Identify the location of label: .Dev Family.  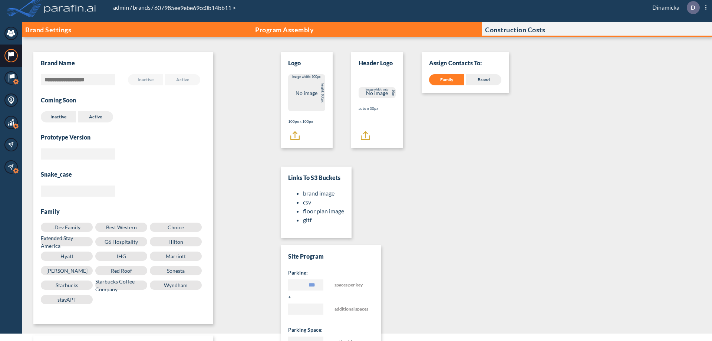
(67, 227).